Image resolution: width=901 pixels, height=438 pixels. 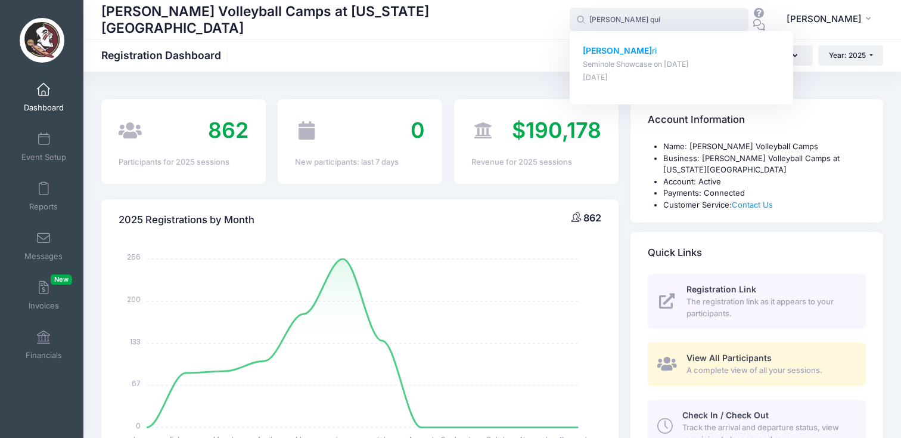 What do you see at coordinates (44, 97) in the screenshot?
I see `a: Dashboard` at bounding box center [44, 97].